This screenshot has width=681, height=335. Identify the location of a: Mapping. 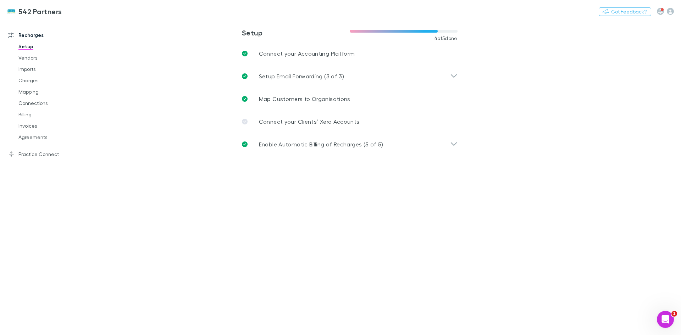
(54, 92).